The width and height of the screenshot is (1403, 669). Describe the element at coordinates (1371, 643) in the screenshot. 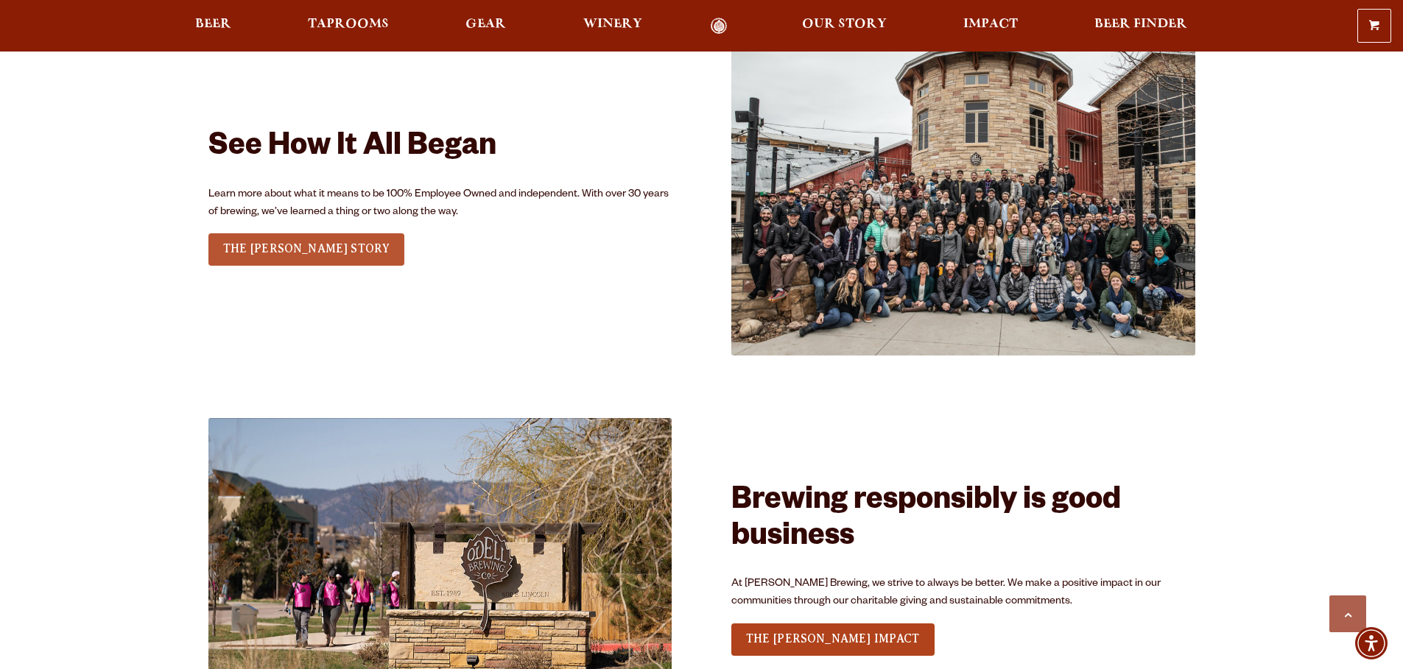

I see `div: Accessibility Menu` at that location.